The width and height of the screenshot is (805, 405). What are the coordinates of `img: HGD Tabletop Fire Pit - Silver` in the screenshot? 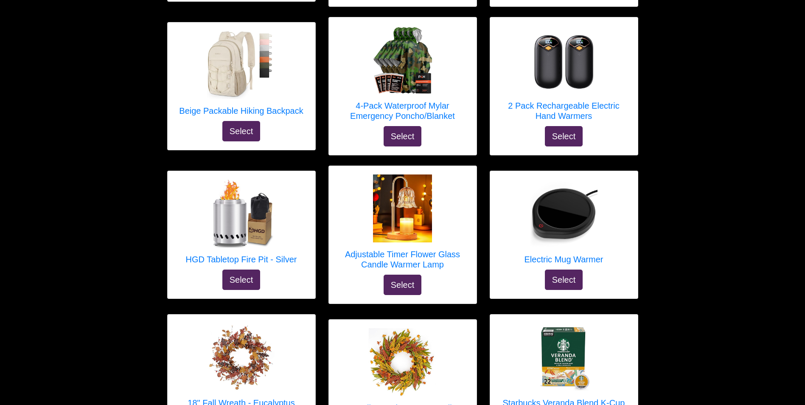 It's located at (241, 213).